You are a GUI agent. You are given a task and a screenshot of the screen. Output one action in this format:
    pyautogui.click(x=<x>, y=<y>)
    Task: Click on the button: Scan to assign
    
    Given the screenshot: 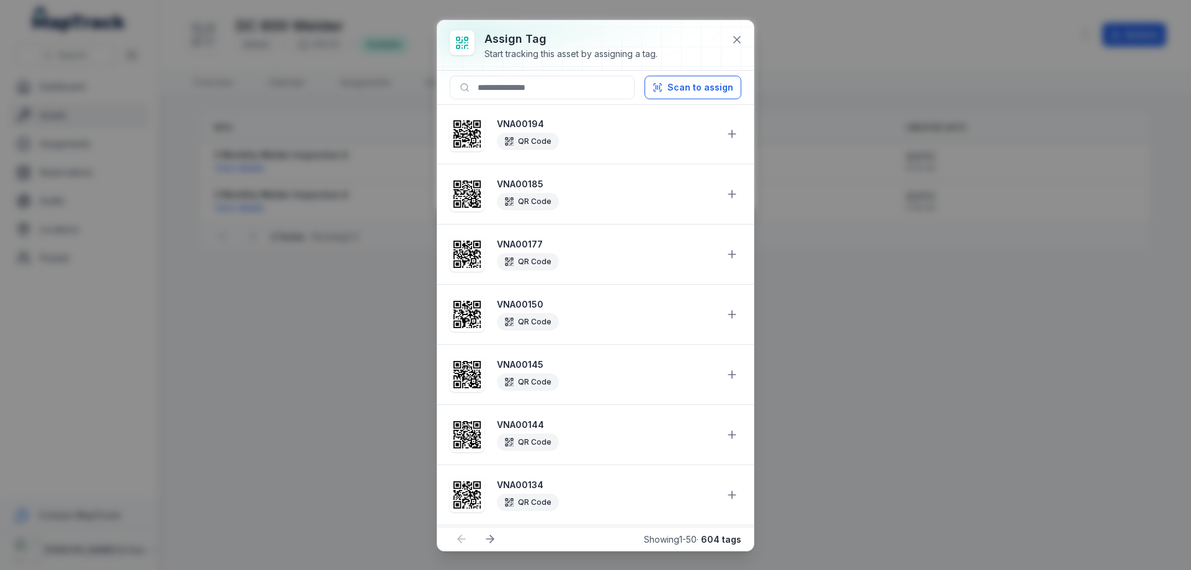 What is the action you would take?
    pyautogui.click(x=693, y=87)
    